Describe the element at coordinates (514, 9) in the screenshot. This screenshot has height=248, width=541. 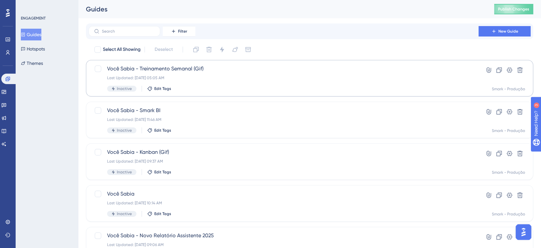
I see `button: Publish Changes` at that location.